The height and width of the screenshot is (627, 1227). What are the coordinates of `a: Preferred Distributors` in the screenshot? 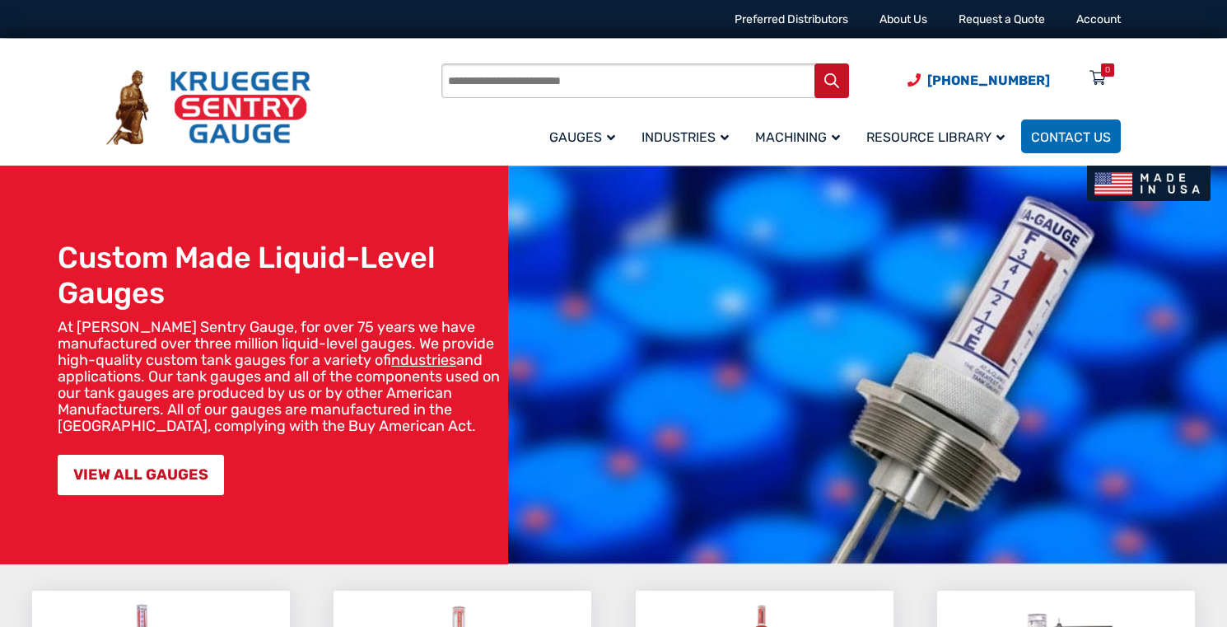 It's located at (792, 19).